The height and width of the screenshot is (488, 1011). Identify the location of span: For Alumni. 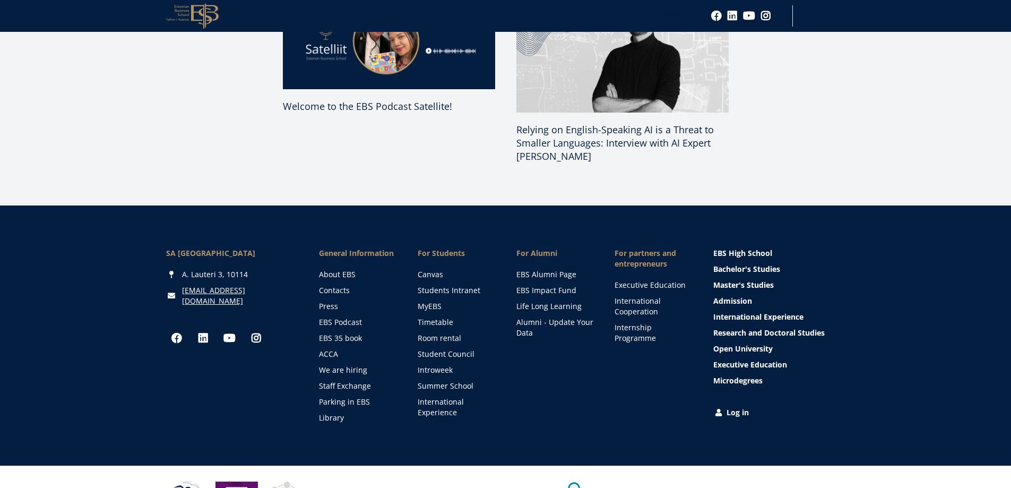
(555, 253).